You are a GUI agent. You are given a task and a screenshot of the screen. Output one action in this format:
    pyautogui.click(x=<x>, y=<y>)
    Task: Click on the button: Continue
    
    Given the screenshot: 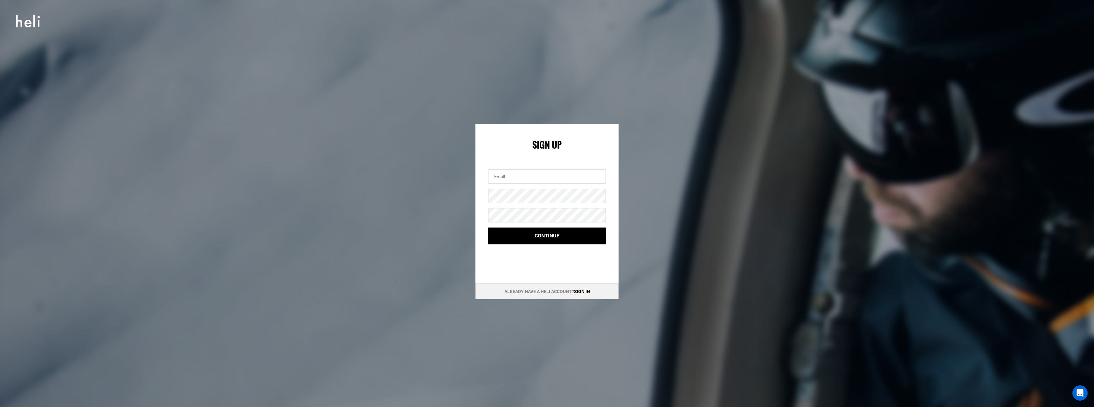 What is the action you would take?
    pyautogui.click(x=547, y=236)
    